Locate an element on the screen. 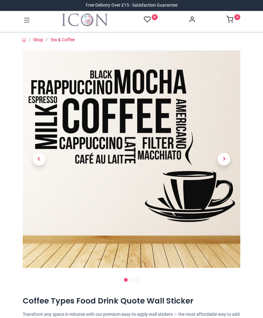  img: Icon Wall Stickers is located at coordinates (85, 20).